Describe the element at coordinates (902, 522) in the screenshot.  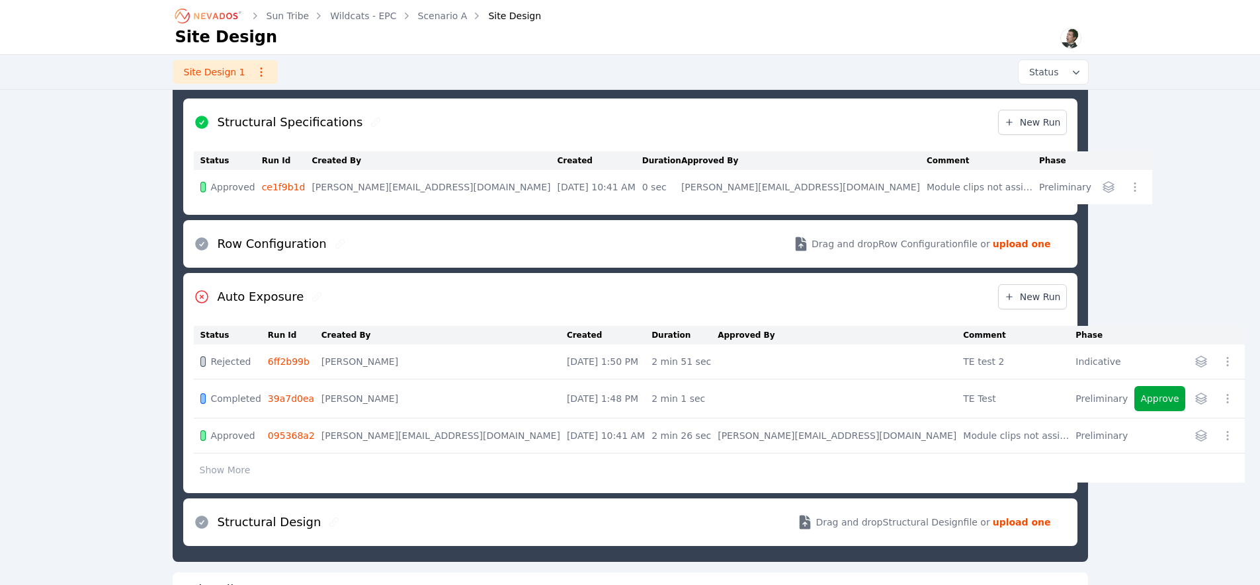
I see `span: Drag and drop Structural Design file or` at that location.